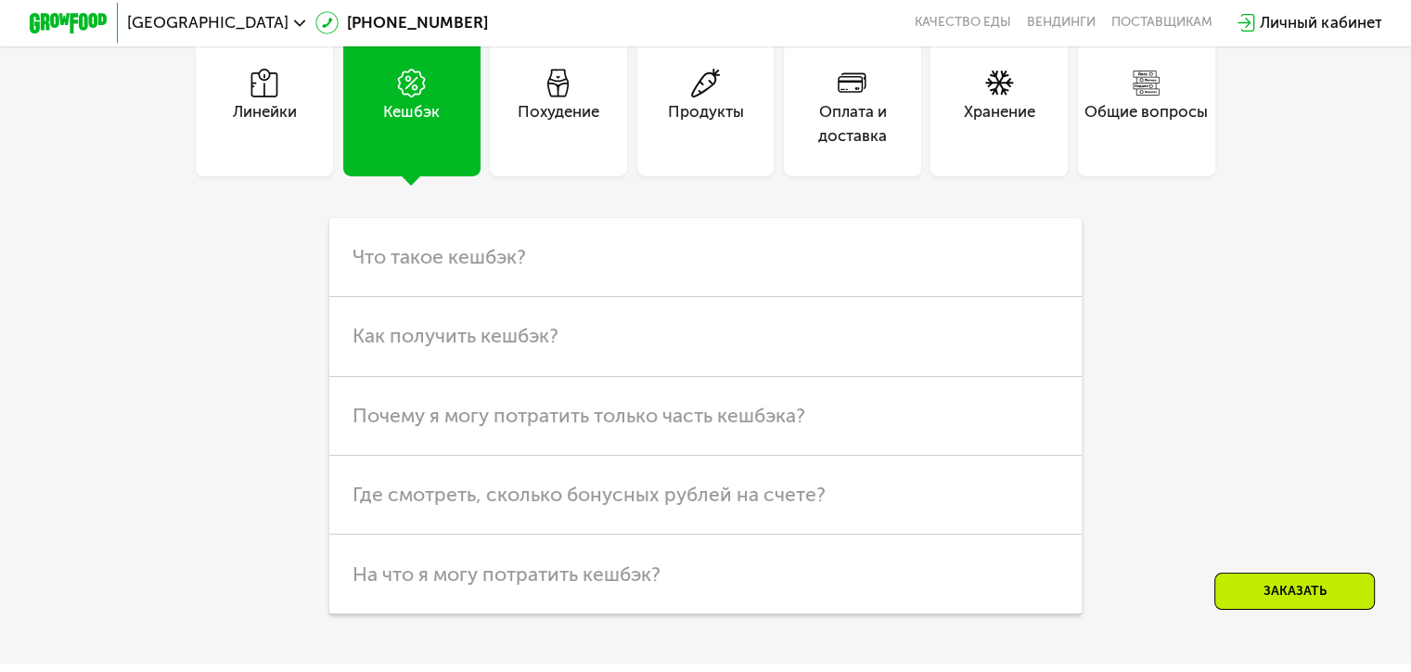 Image resolution: width=1411 pixels, height=672 pixels. Describe the element at coordinates (999, 123) in the screenshot. I see `div: Хранение` at that location.